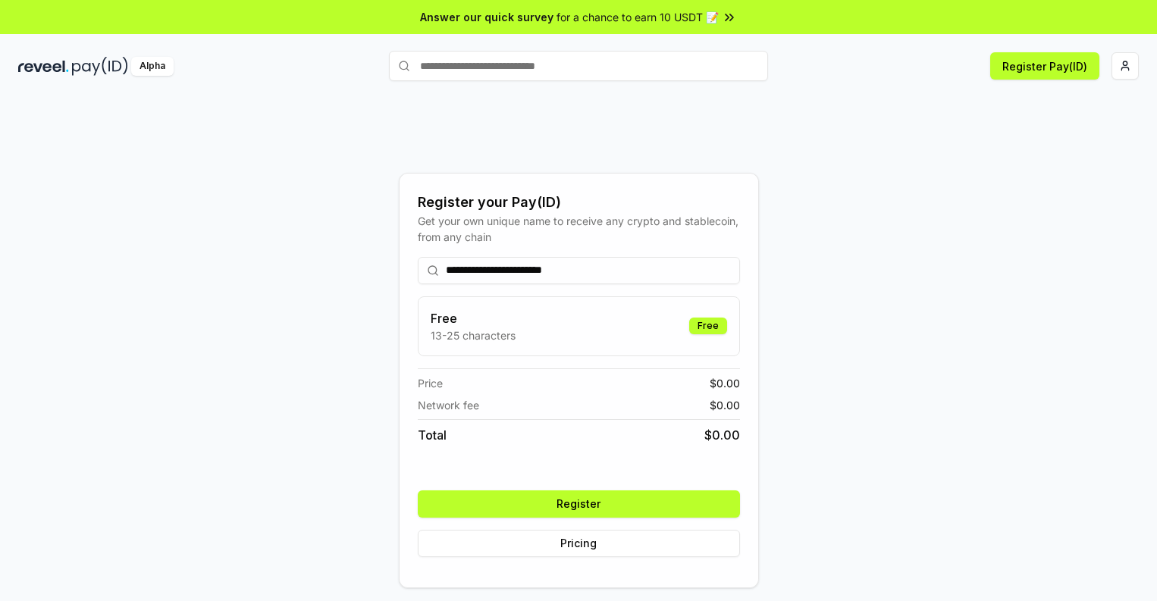 The image size is (1157, 601). I want to click on span: for a chance to earn 10 USDT 📝, so click(637, 17).